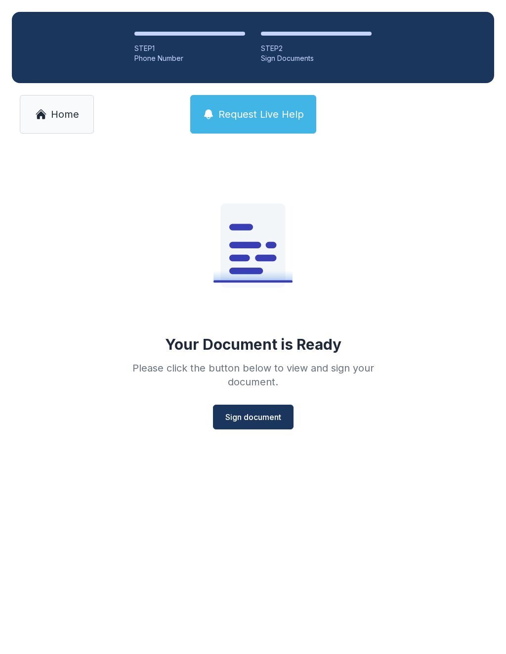 The height and width of the screenshot is (654, 506). Describe the element at coordinates (190, 58) in the screenshot. I see `div: Phone Number` at that location.